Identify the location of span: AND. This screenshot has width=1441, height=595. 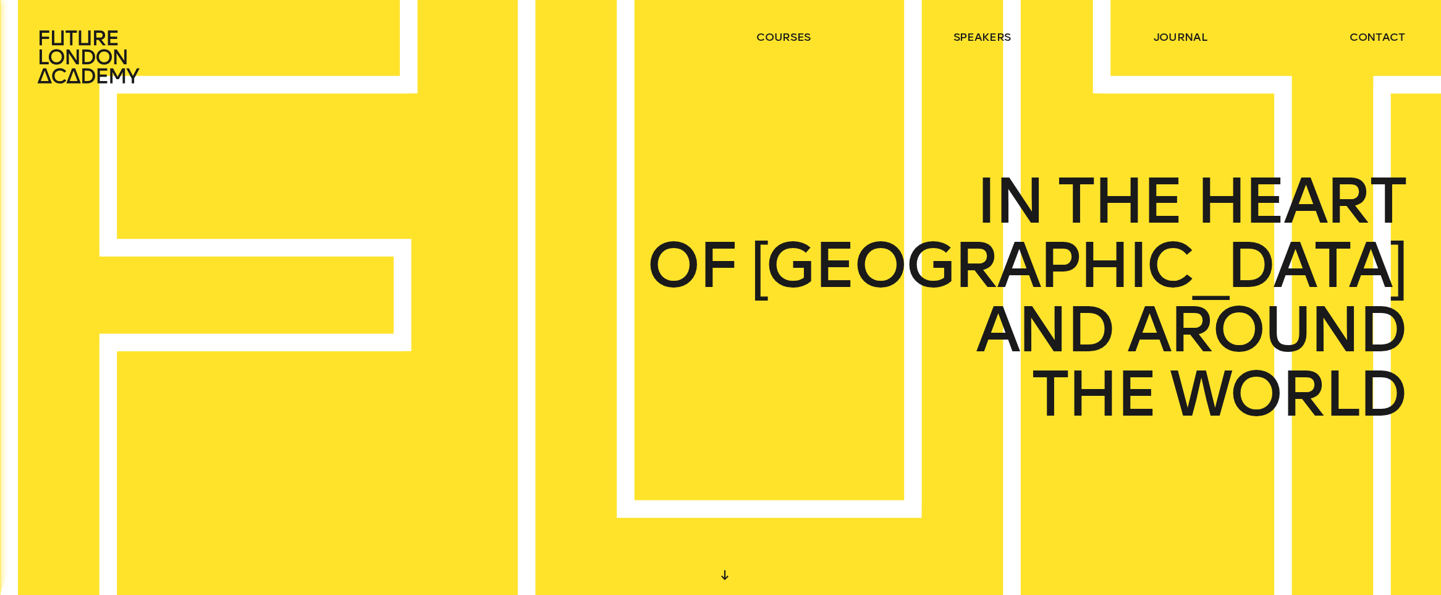
(1045, 329).